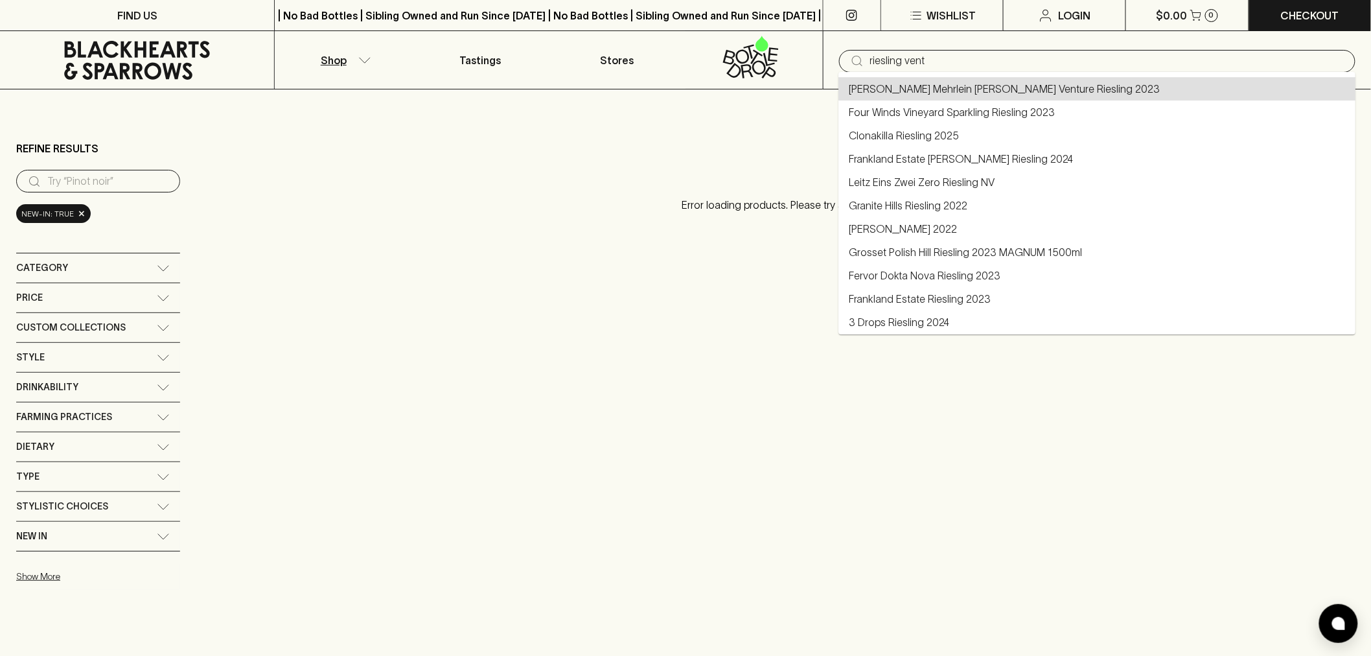 This screenshot has height=656, width=1371. I want to click on button: Shop, so click(343, 60).